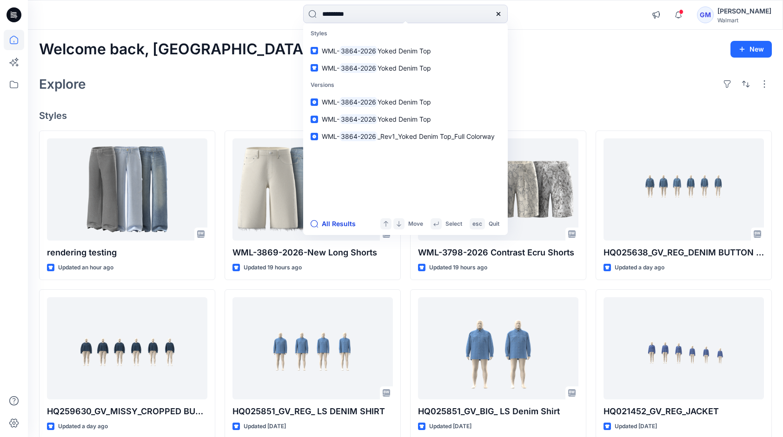  What do you see at coordinates (436, 136) in the screenshot?
I see `span: _Rev1_Yoked Denim Top_Full Colorway` at bounding box center [436, 136].